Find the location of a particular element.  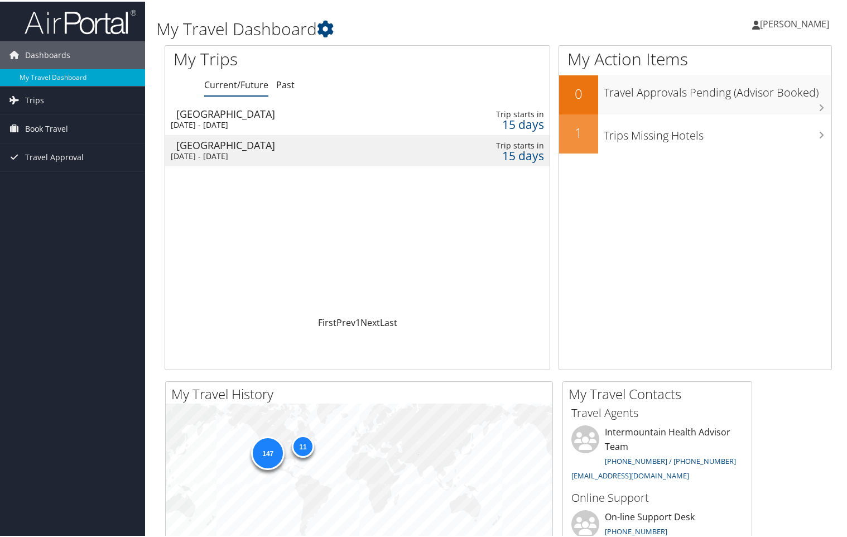

h2: My Travel Contacts is located at coordinates (660, 392).